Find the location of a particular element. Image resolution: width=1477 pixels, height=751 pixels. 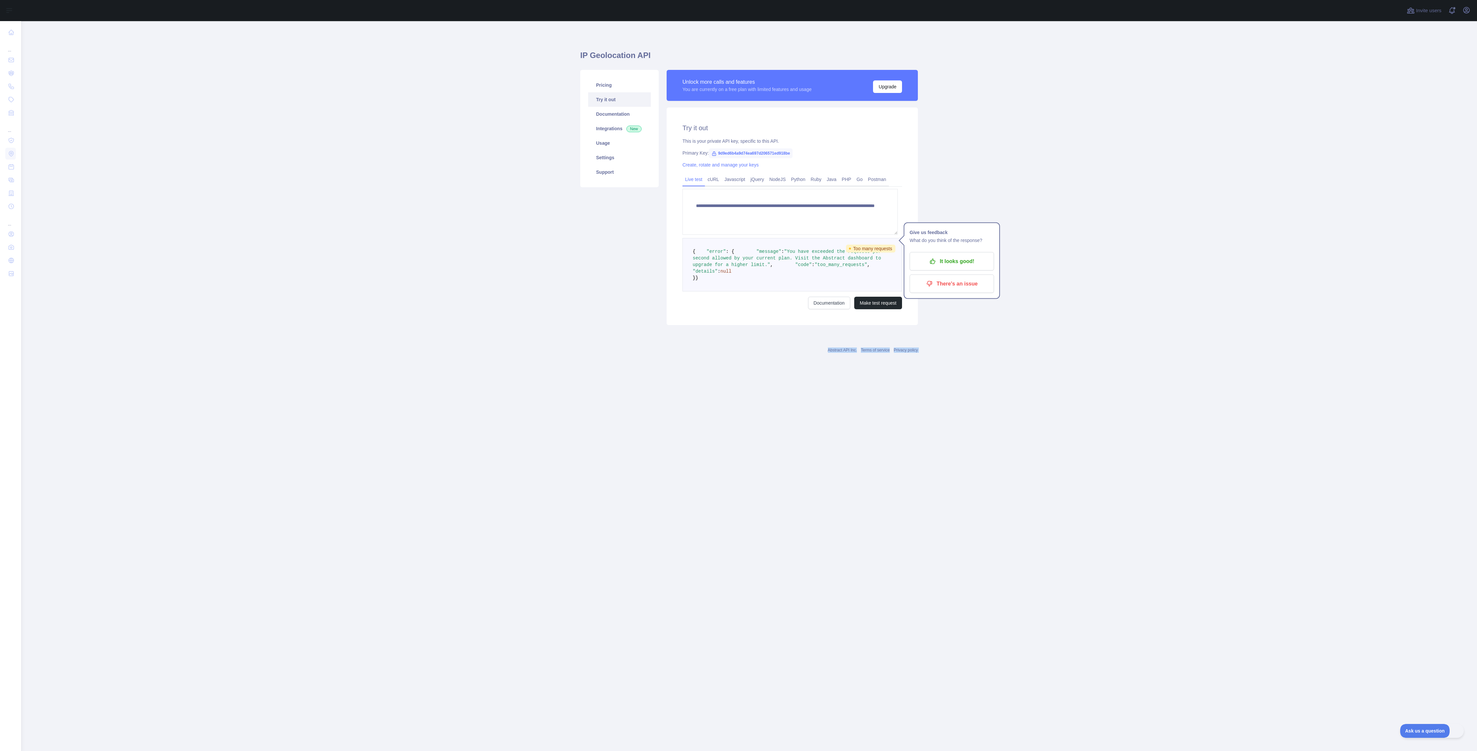

button: Invite users is located at coordinates (1424, 11).